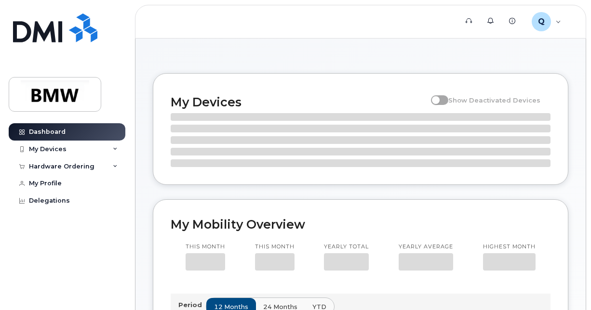 The height and width of the screenshot is (310, 591). What do you see at coordinates (346, 247) in the screenshot?
I see `p: Yearly total` at bounding box center [346, 247].